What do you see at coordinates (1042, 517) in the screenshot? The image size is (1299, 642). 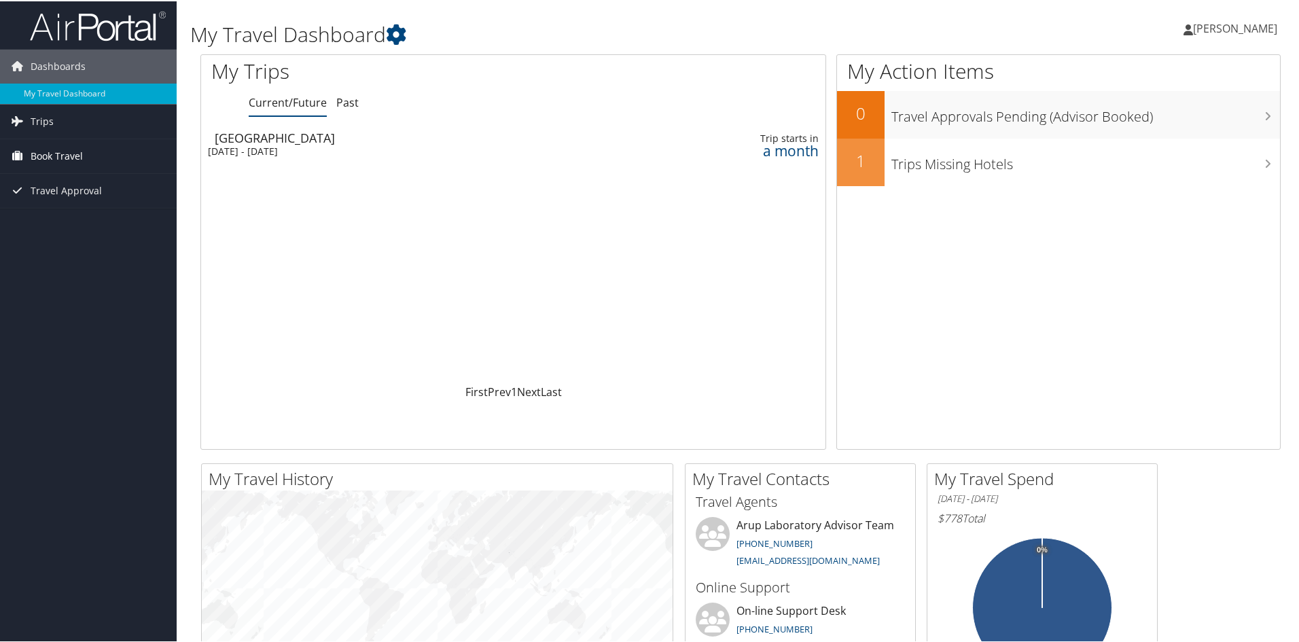 I see `h6: Total` at bounding box center [1042, 517].